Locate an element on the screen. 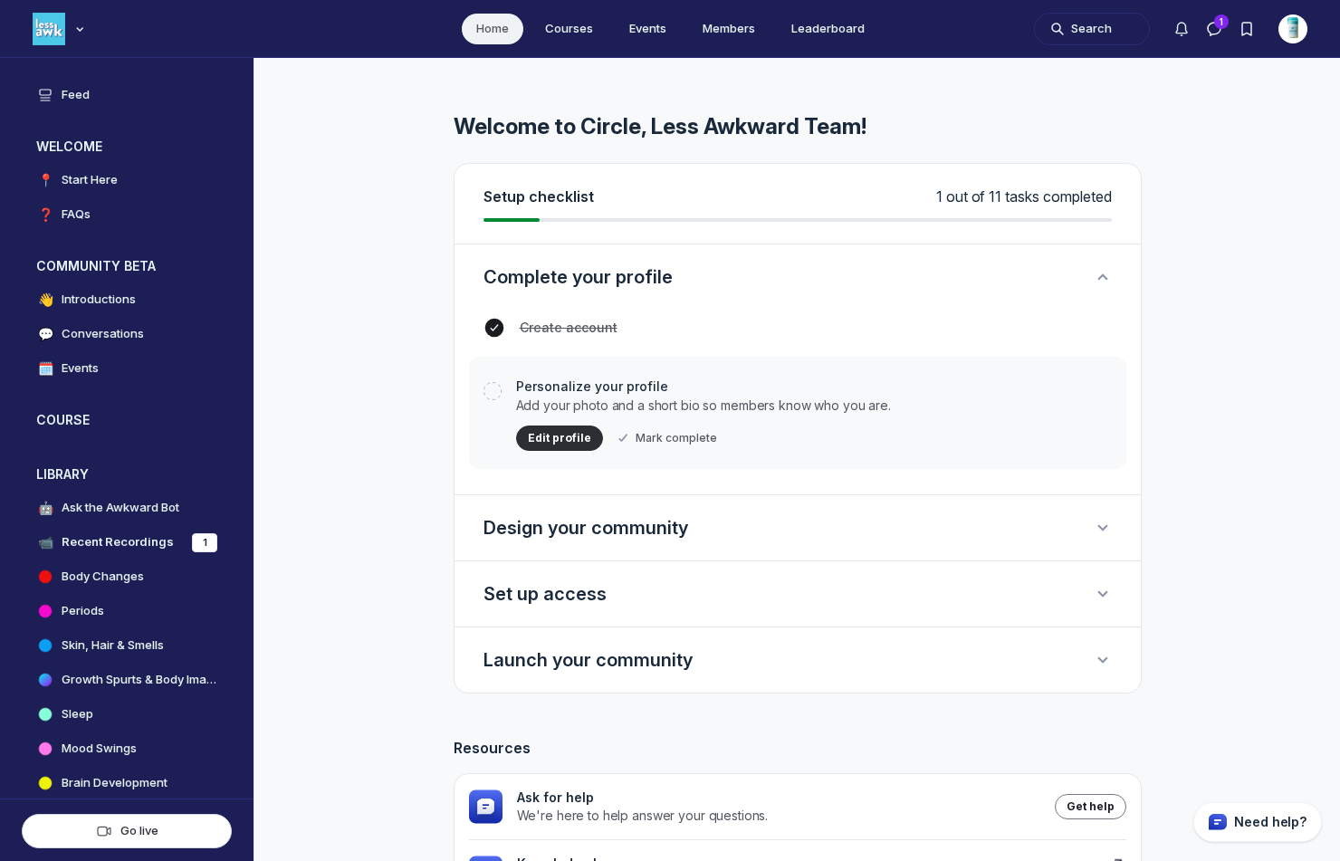  p: 1 out of 11 tasks completed is located at coordinates (1024, 196).